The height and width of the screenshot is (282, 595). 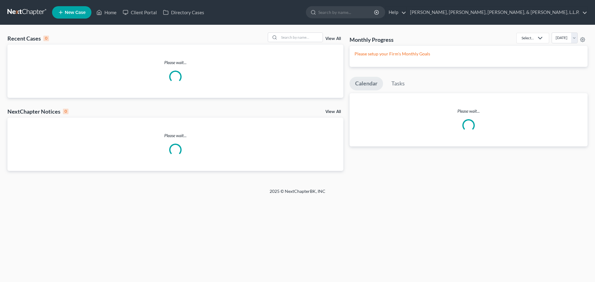 What do you see at coordinates (140, 12) in the screenshot?
I see `a: Client Portal` at bounding box center [140, 12].